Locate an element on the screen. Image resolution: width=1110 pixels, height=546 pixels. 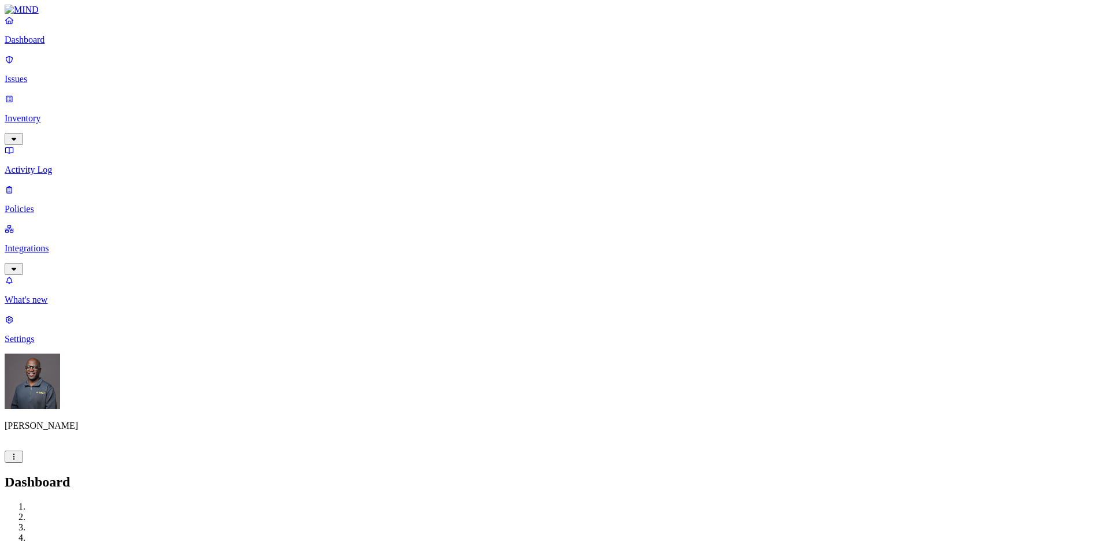
p: Dashboard is located at coordinates (555, 40).